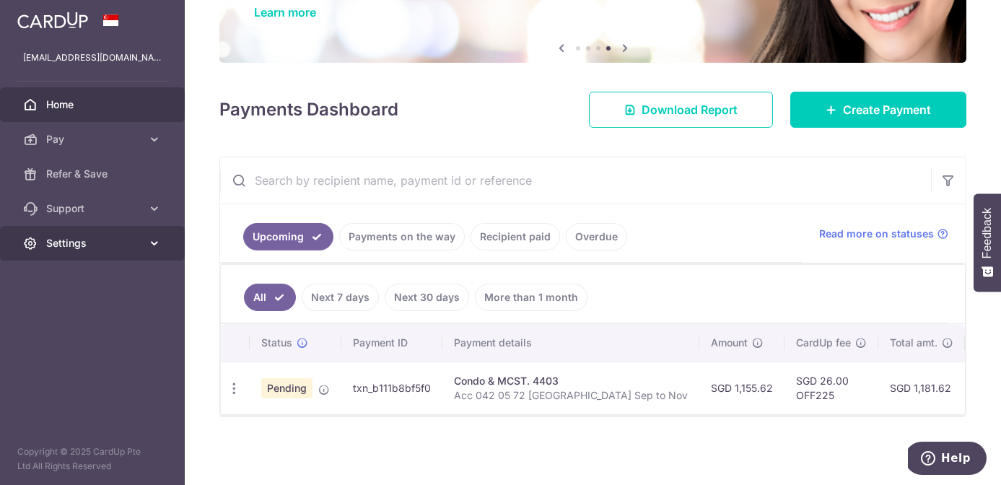 The image size is (1001, 485). What do you see at coordinates (987, 242) in the screenshot?
I see `button: Feedback - Show survey` at bounding box center [987, 242].